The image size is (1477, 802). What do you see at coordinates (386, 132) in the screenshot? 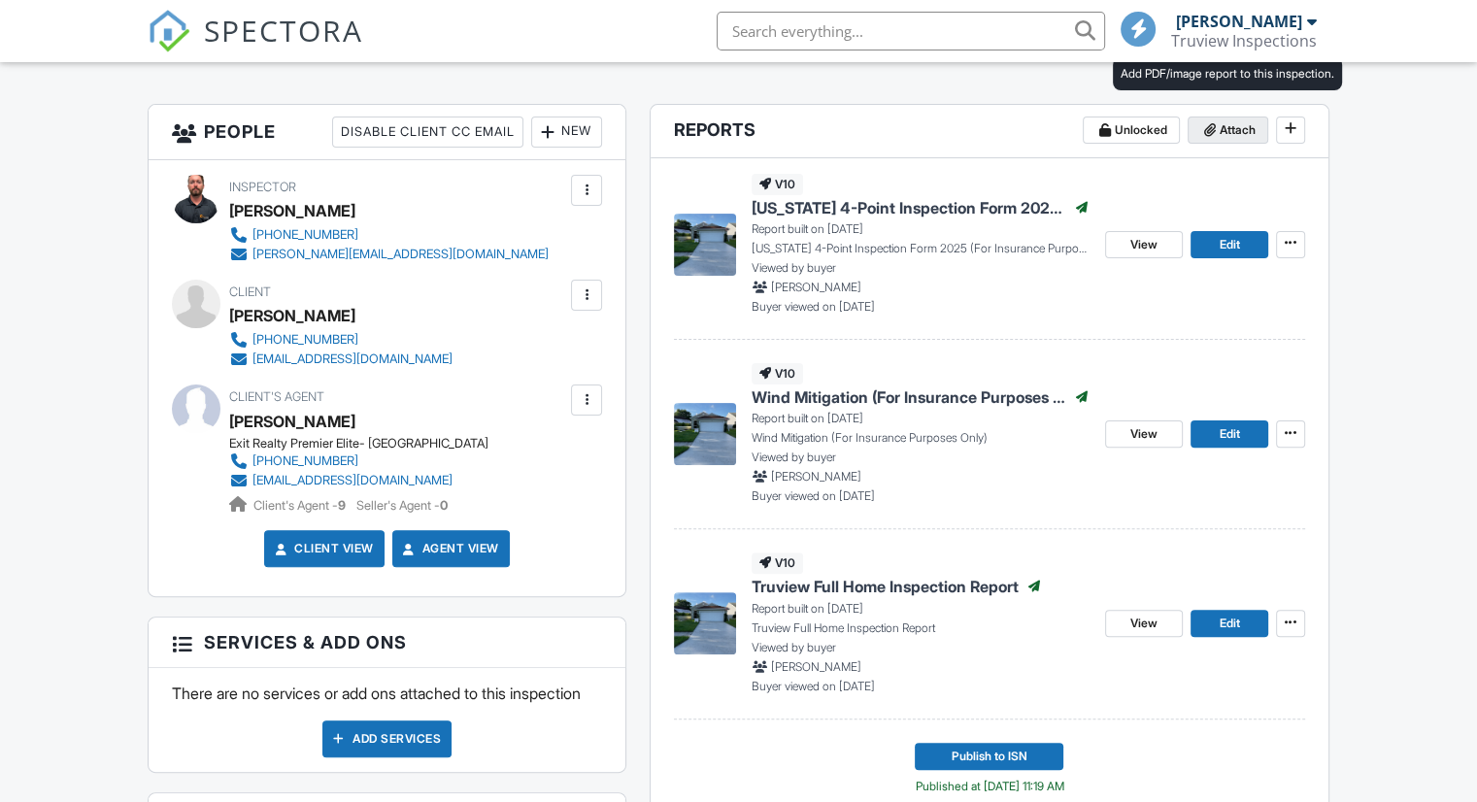
I see `h3: People` at bounding box center [386, 132].